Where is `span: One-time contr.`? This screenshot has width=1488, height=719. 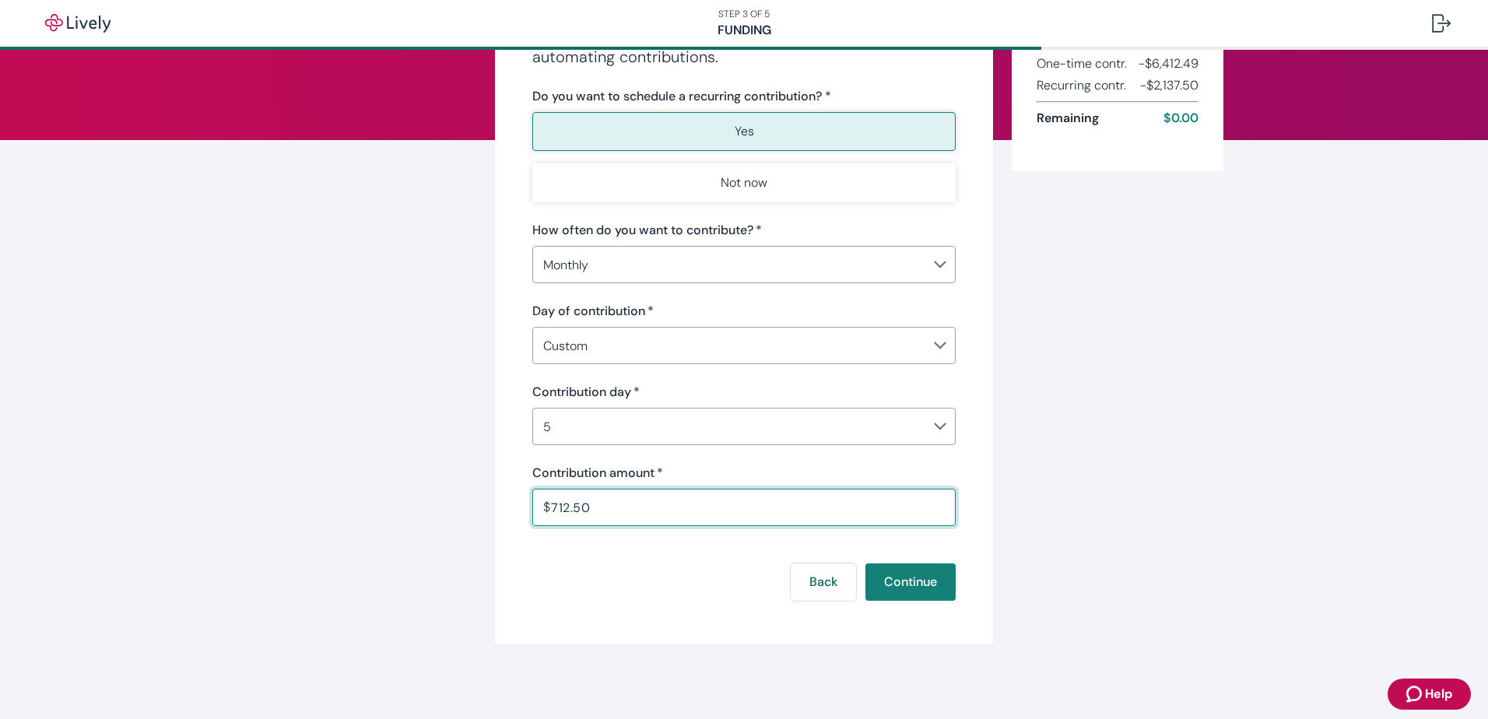
span: One-time contr. is located at coordinates (1082, 64).